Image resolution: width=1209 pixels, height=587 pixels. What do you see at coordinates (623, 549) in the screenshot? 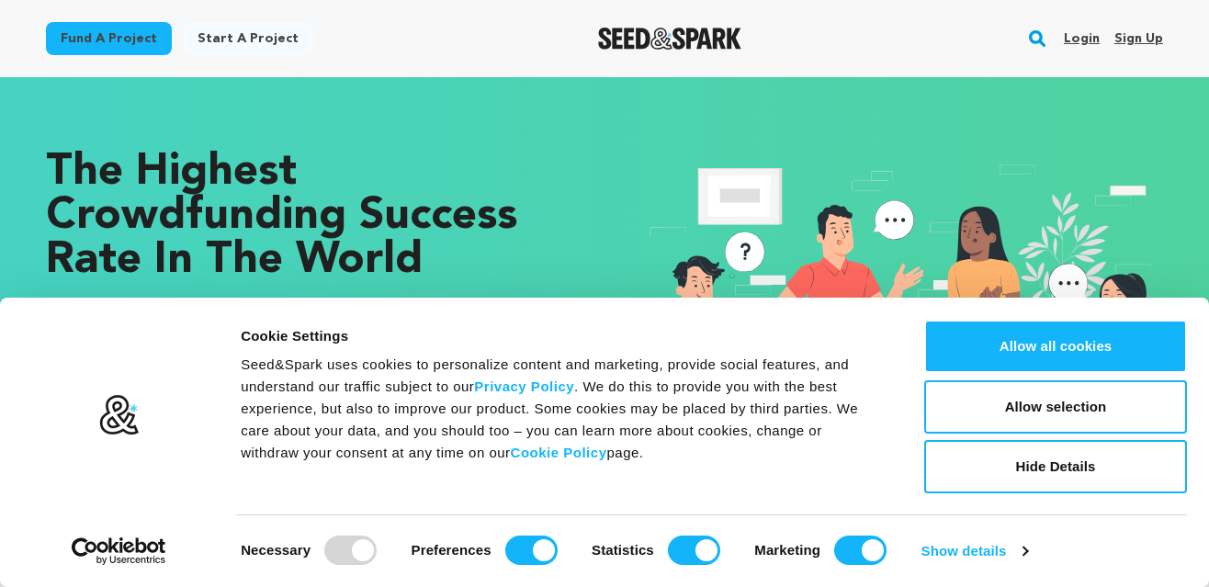
I see `strong: Statistics` at bounding box center [623, 549].